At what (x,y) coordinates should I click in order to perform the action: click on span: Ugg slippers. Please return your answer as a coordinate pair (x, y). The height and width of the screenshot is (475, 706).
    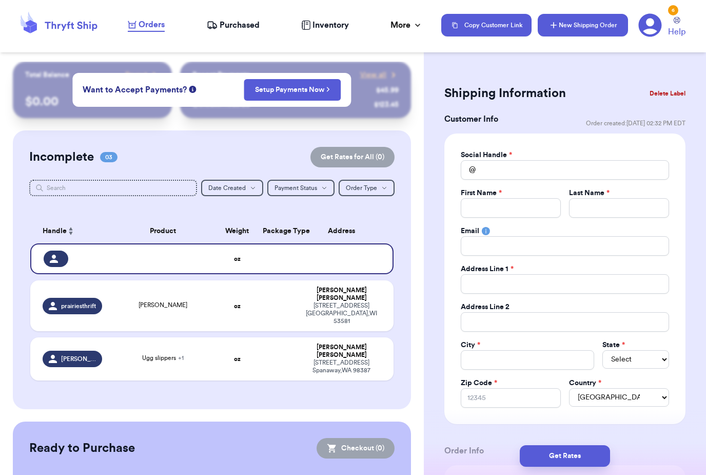
    Looking at the image, I should click on (163, 358).